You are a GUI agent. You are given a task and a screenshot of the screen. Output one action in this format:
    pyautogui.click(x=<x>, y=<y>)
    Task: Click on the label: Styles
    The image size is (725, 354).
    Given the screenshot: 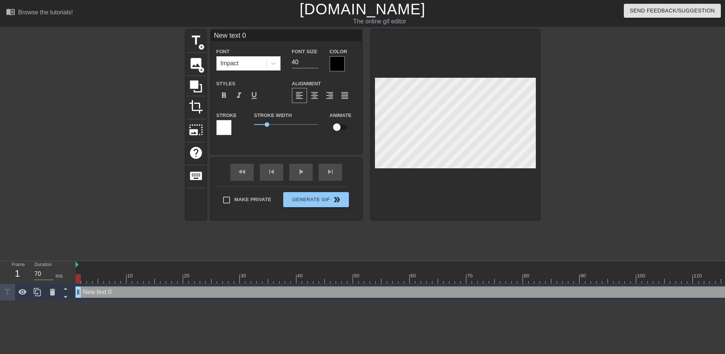 What is the action you would take?
    pyautogui.click(x=226, y=84)
    